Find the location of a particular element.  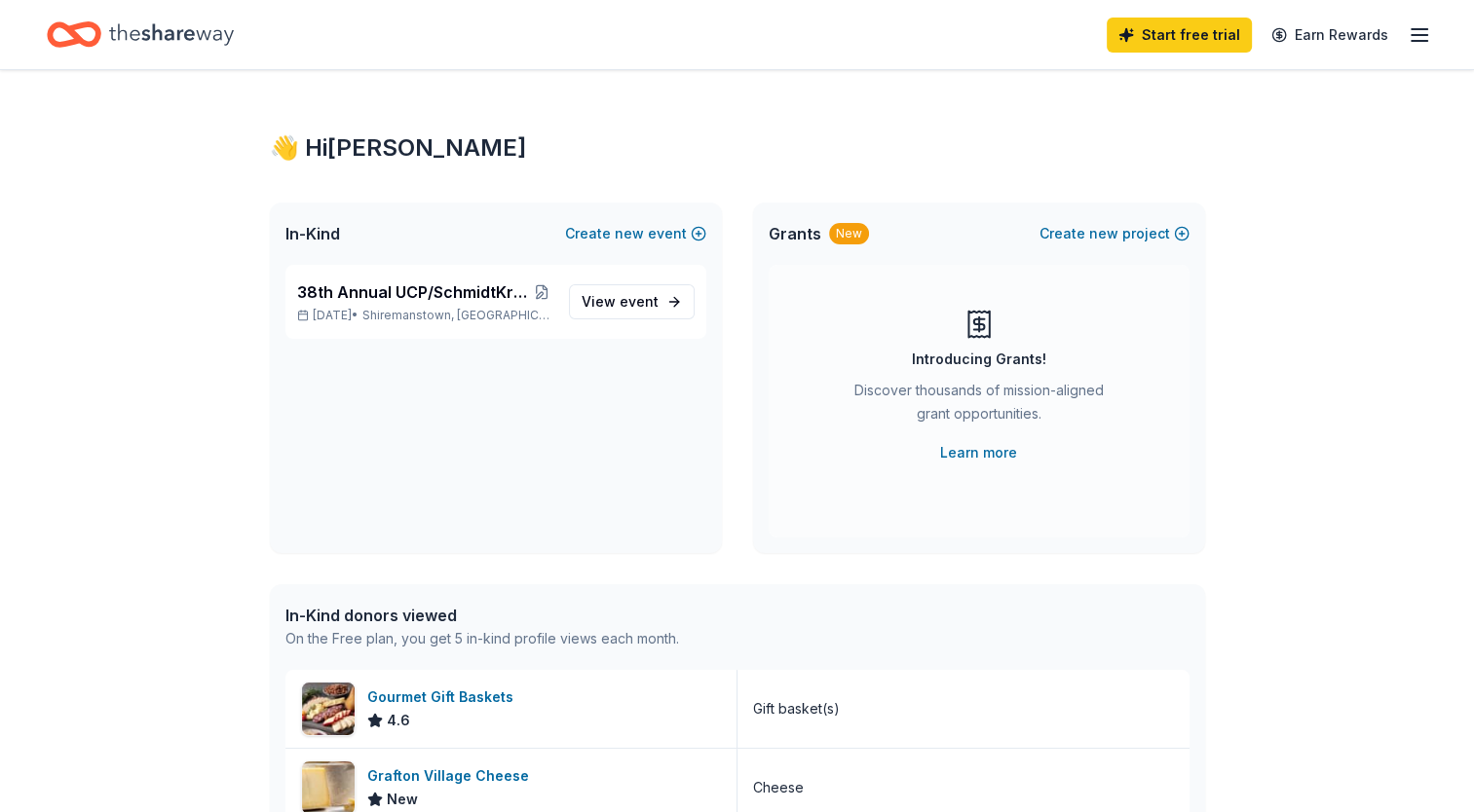

button: Createnewproject is located at coordinates (1114, 234).